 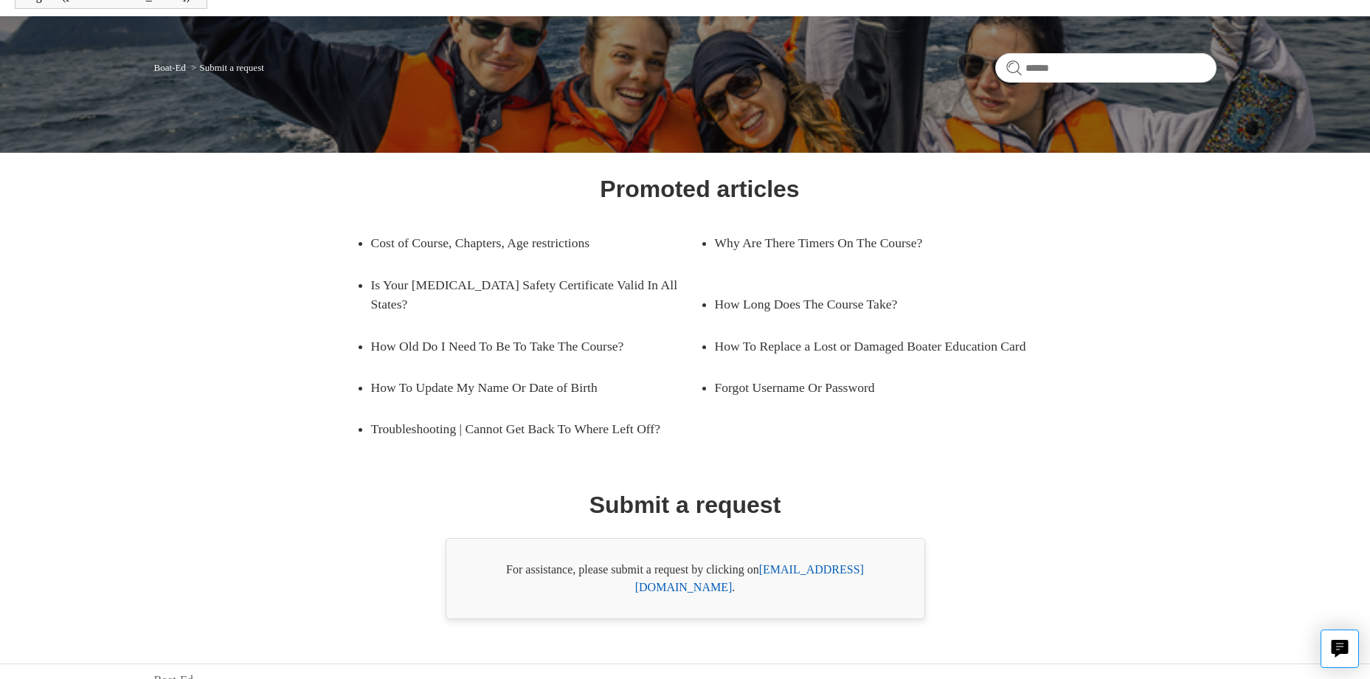 What do you see at coordinates (226, 67) in the screenshot?
I see `li: Submit a request` at bounding box center [226, 67].